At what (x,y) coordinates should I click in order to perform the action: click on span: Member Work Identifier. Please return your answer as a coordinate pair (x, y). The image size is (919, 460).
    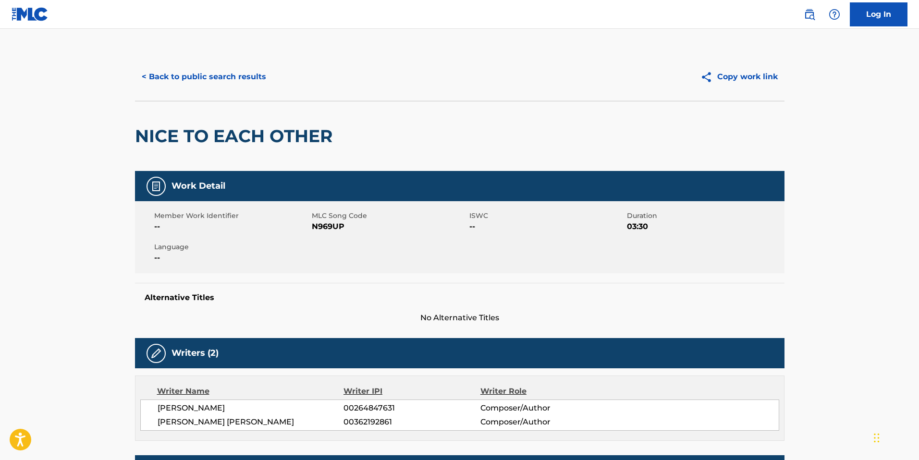
    Looking at the image, I should click on (232, 216).